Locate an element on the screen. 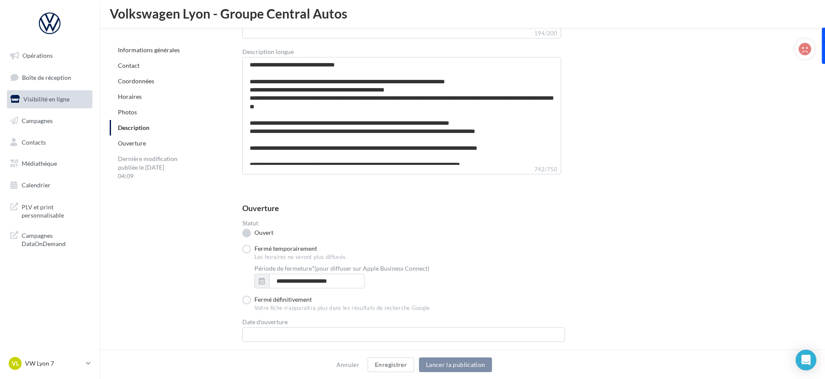 The height and width of the screenshot is (379, 825). a: Horaires is located at coordinates (130, 96).